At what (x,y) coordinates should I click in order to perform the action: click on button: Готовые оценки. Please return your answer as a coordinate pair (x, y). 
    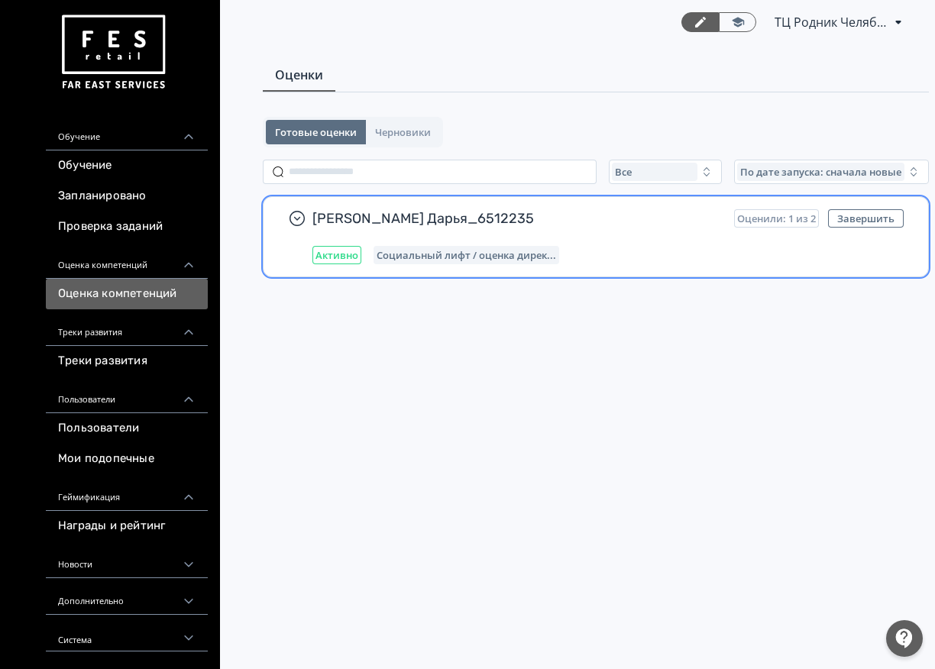
    Looking at the image, I should click on (316, 132).